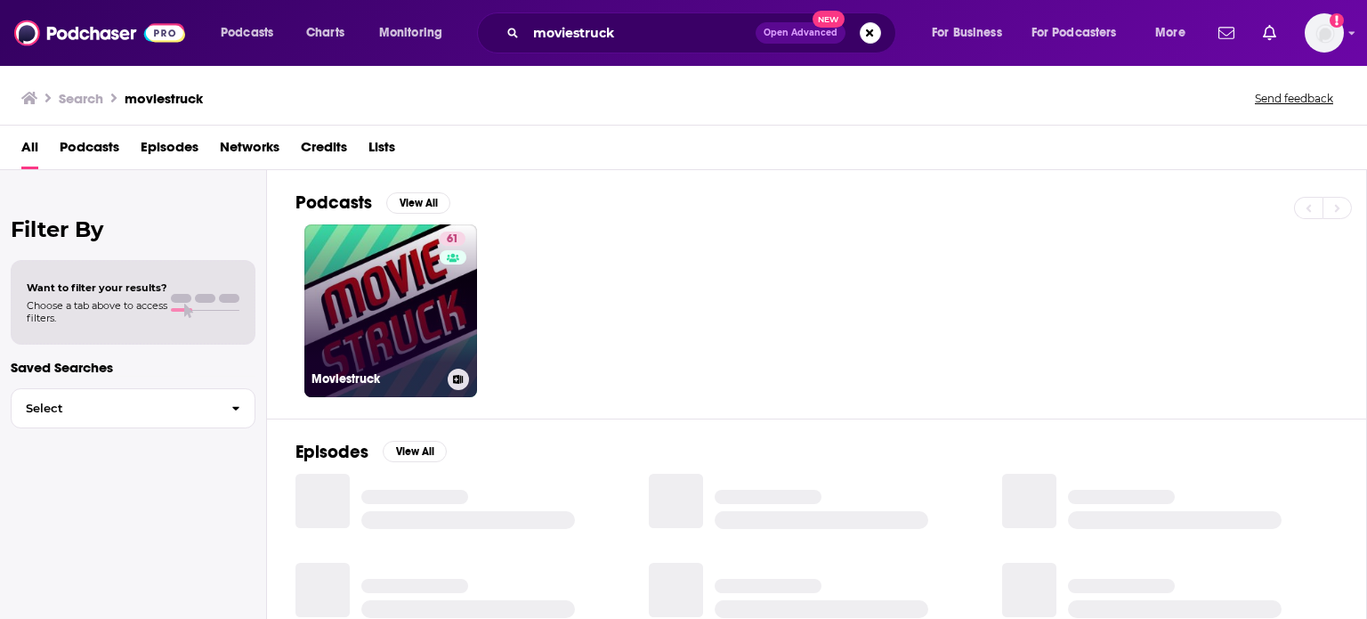 The width and height of the screenshot is (1367, 619). What do you see at coordinates (81, 98) in the screenshot?
I see `h3: Search` at bounding box center [81, 98].